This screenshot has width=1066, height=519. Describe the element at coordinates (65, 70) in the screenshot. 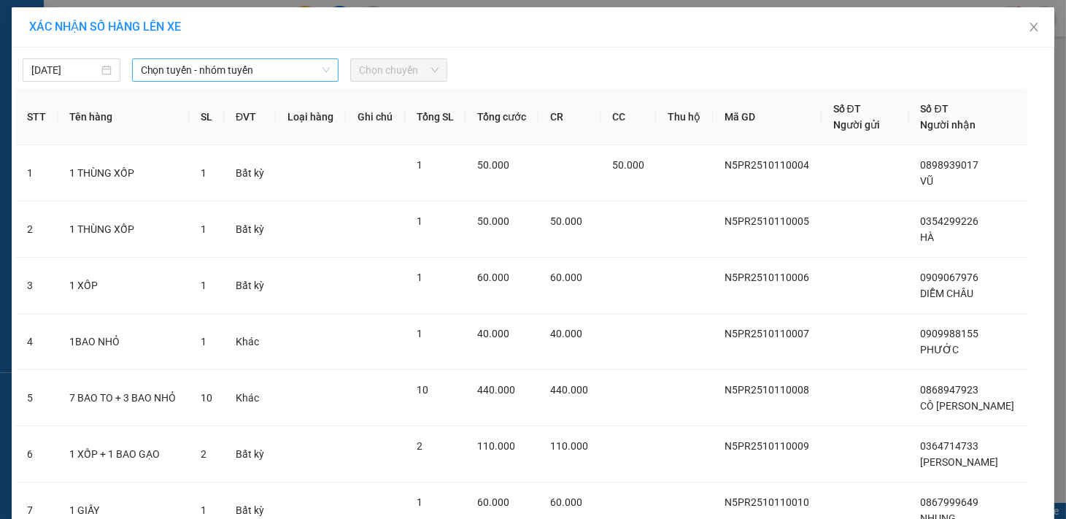

I see `input: 11/10/2025` at that location.